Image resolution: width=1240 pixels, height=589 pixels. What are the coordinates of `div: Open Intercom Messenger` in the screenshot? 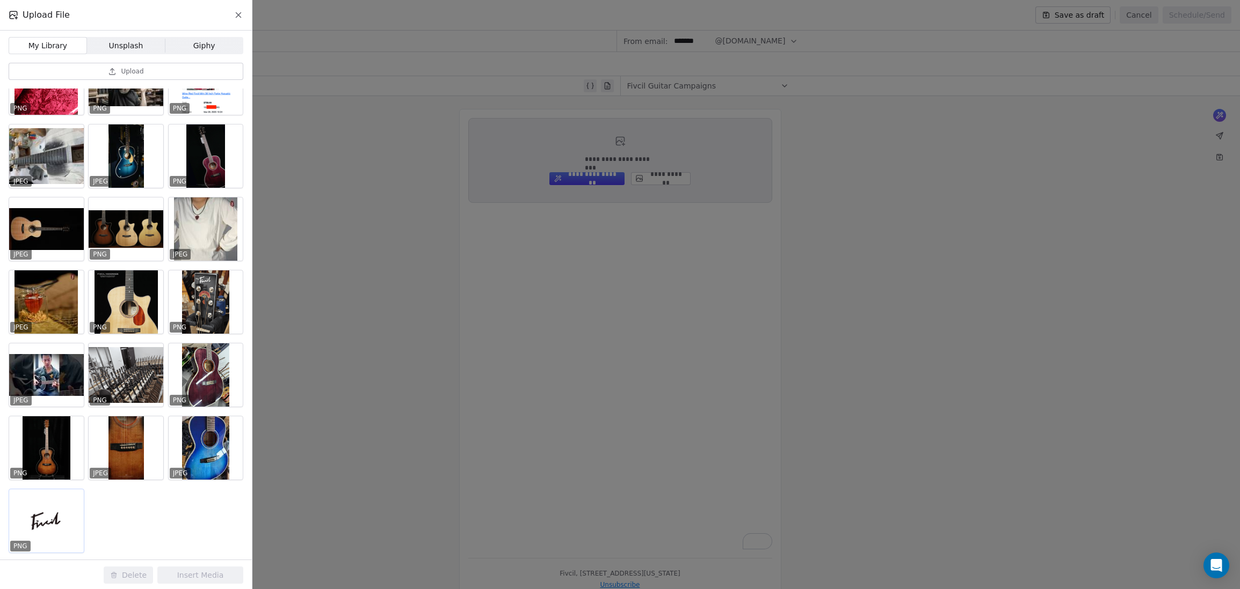 It's located at (1216, 566).